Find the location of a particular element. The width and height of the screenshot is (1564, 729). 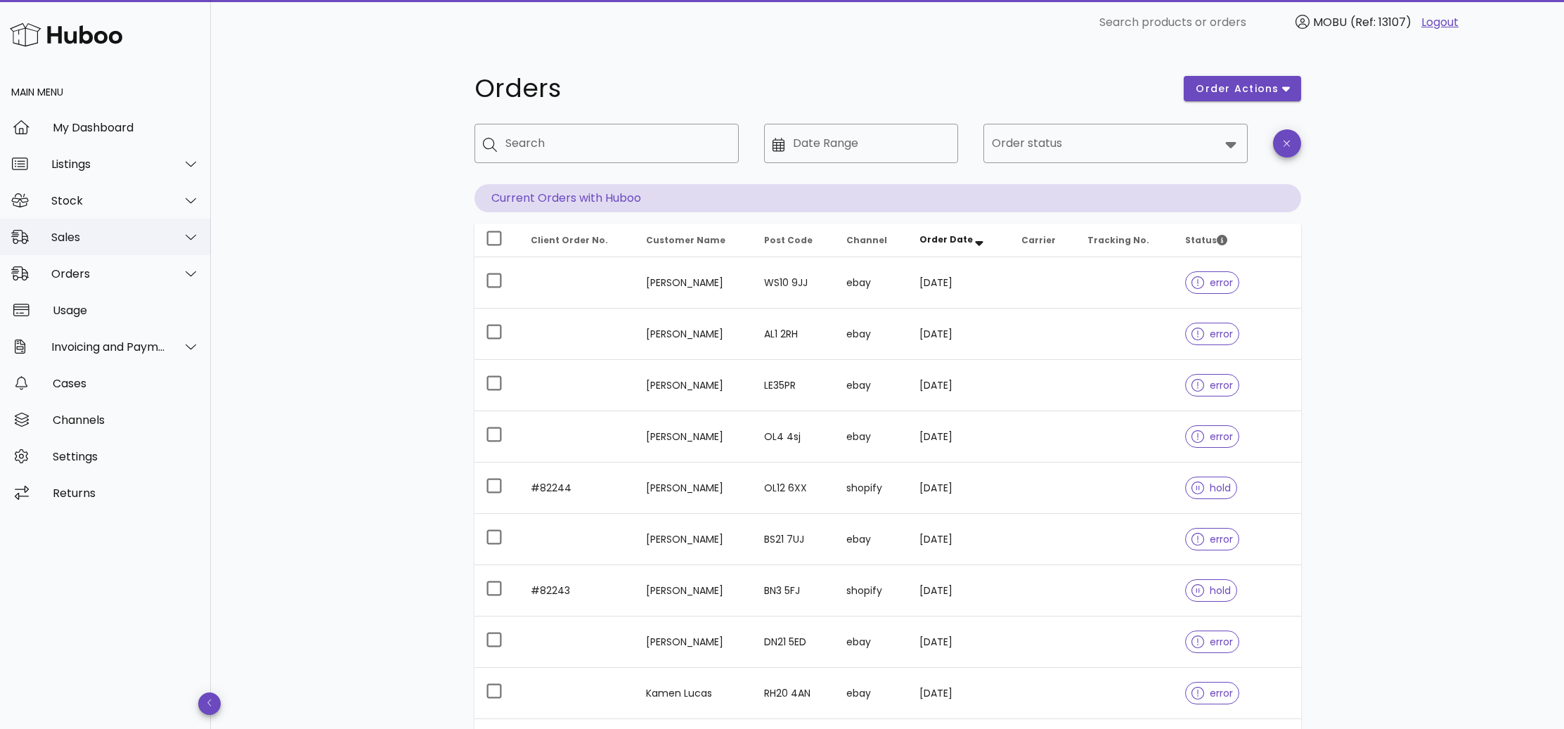

p: Current Orders with Huboo is located at coordinates (888, 198).